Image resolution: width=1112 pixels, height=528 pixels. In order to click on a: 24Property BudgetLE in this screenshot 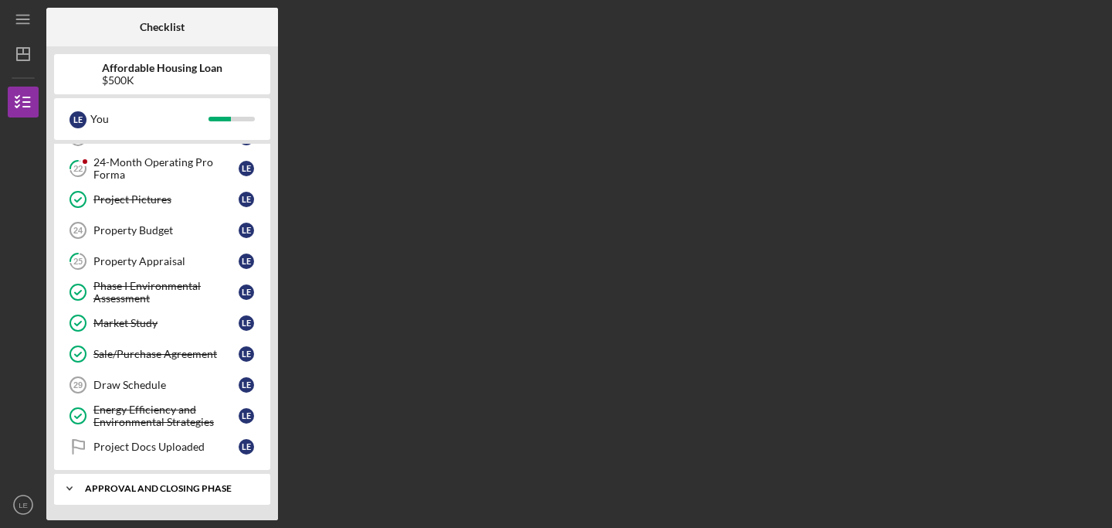, I will do `click(162, 230)`.